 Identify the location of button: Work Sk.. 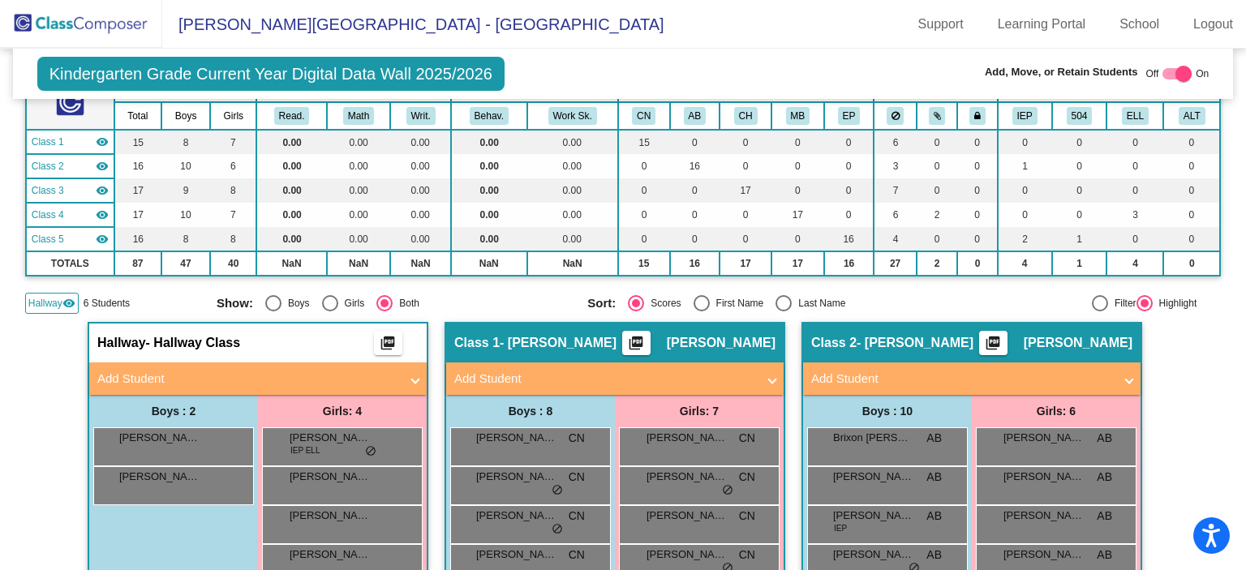
(573, 116).